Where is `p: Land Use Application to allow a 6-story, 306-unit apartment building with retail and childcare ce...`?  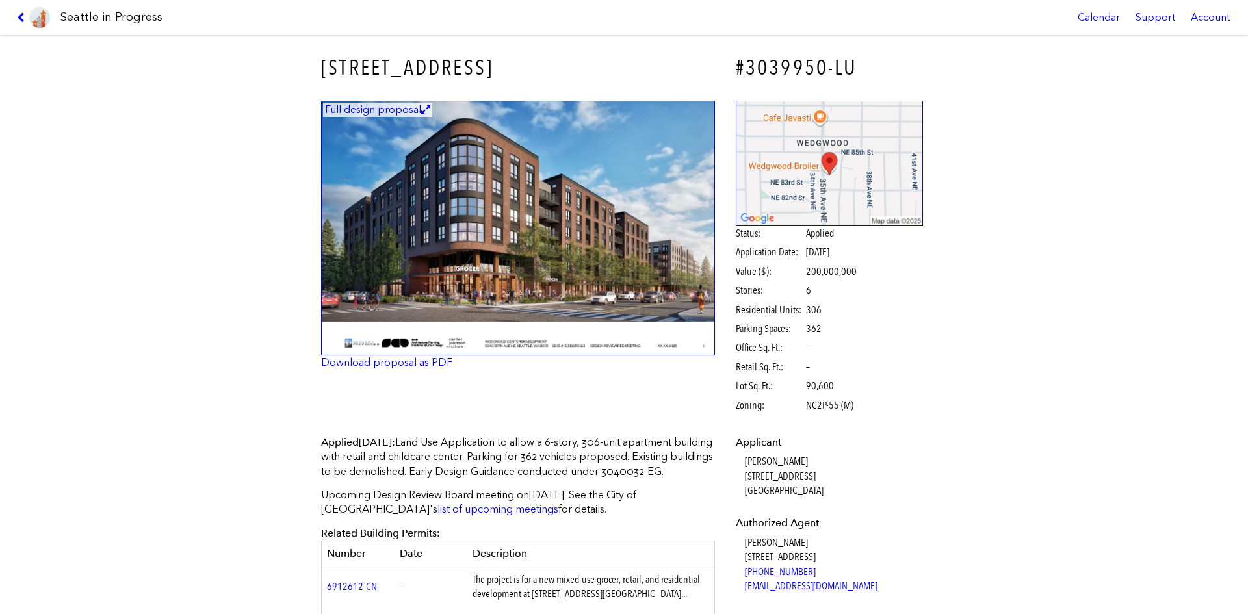
p: Land Use Application to allow a 6-story, 306-unit apartment building with retail and childcare ce... is located at coordinates (518, 457).